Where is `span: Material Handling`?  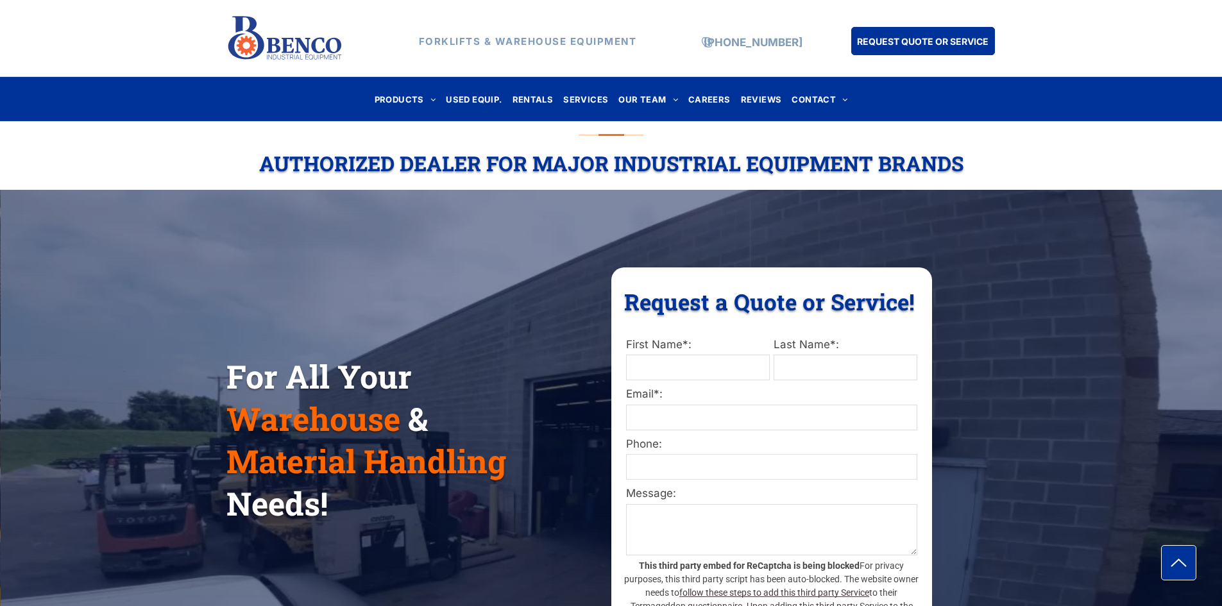 span: Material Handling is located at coordinates (366, 461).